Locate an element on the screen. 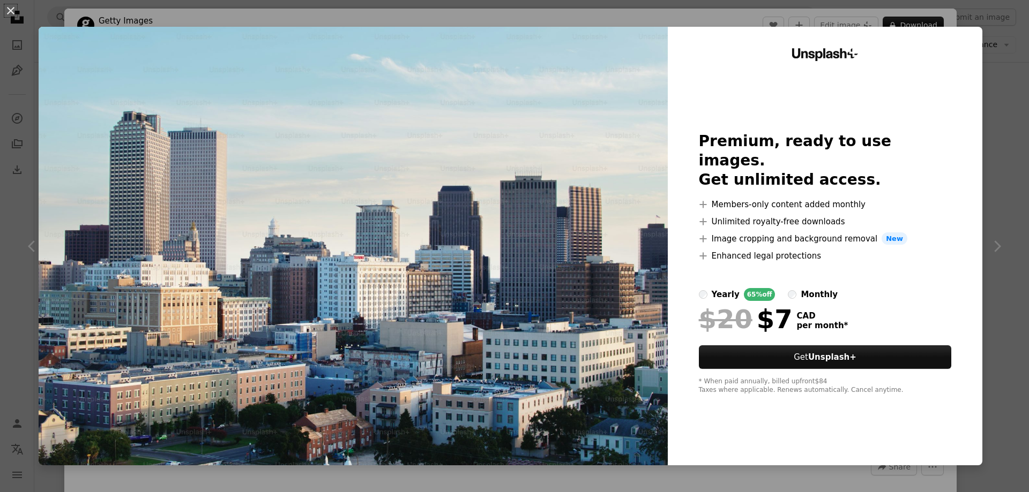  li: Unlimited royalty-free downloads is located at coordinates (825, 222).